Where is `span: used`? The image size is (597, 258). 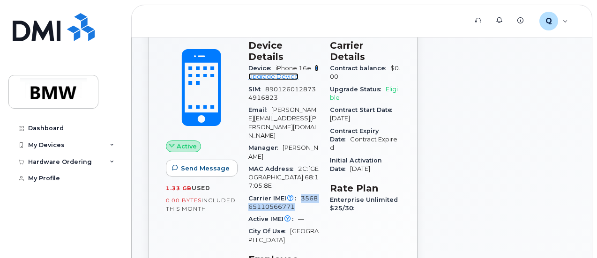 span: used is located at coordinates (201, 188).